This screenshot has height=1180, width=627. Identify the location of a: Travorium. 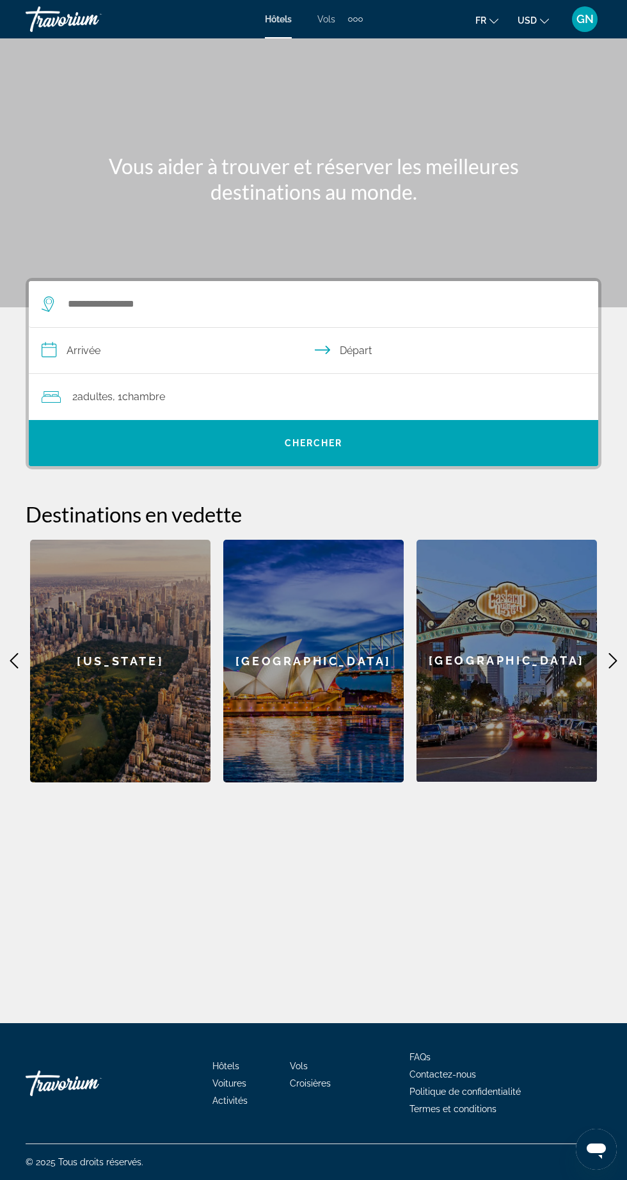
(90, 19).